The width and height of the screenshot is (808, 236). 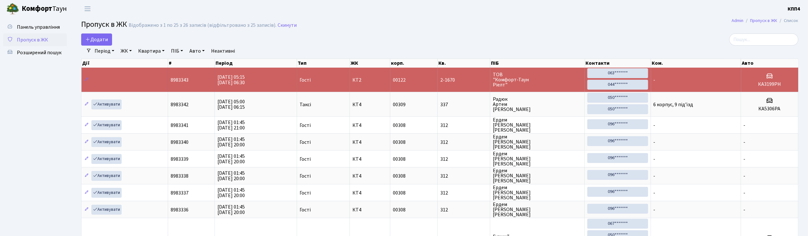 What do you see at coordinates (96, 39) in the screenshot?
I see `a: Додати` at bounding box center [96, 39].